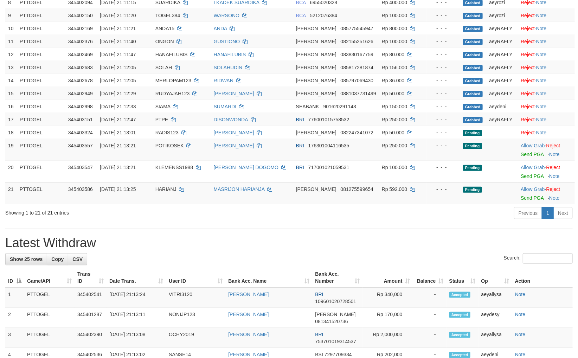  What do you see at coordinates (331, 321) in the screenshot?
I see `span: Copy 081341520736 to clipboard` at bounding box center [331, 321].